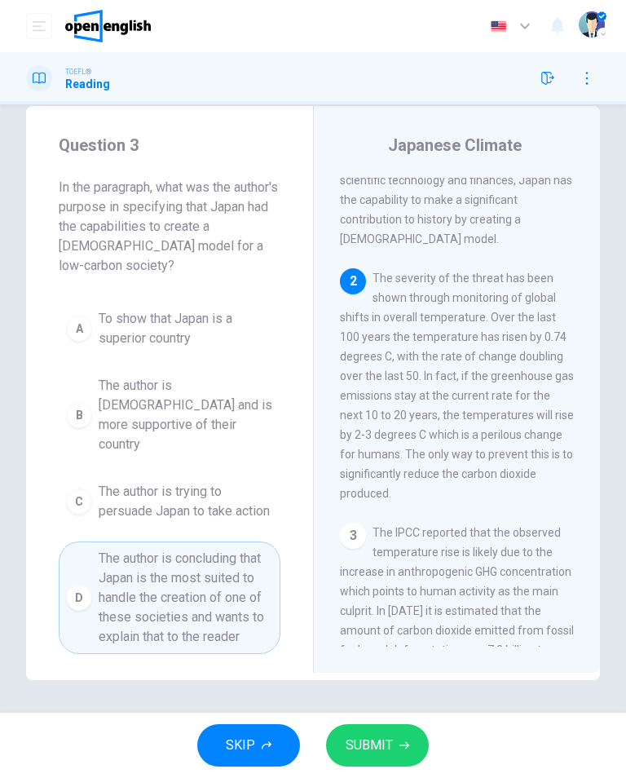 The image size is (626, 778). Describe the element at coordinates (457, 386) in the screenshot. I see `span: The severity of the threat has been shown through monitoring of global shifts in overall temperat...` at that location.